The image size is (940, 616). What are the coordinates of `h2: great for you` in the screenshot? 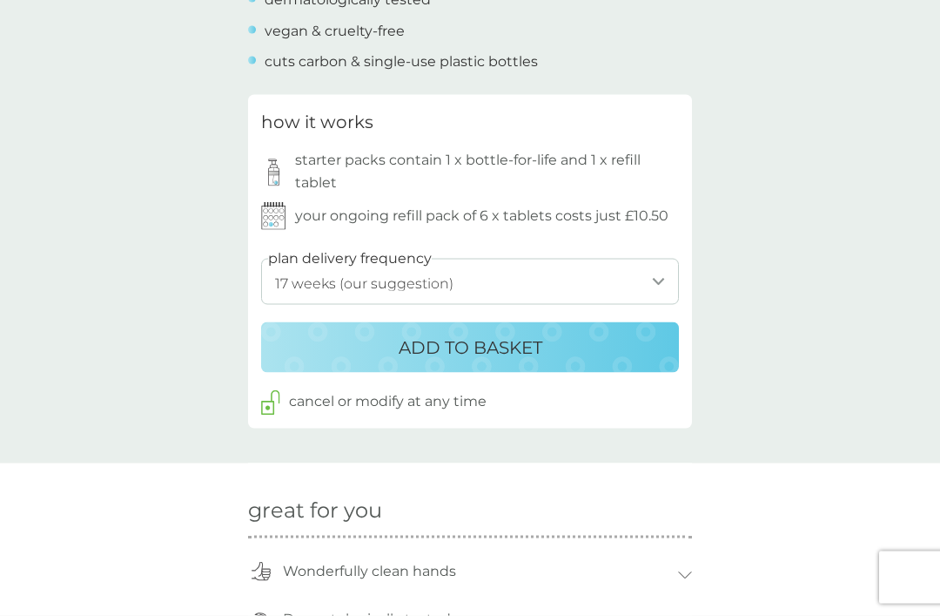 It's located at (470, 510).